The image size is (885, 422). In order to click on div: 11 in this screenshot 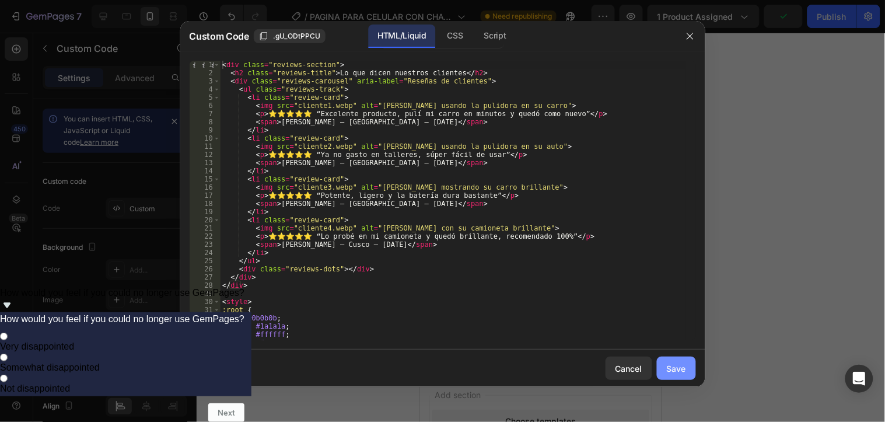, I will do `click(205, 146)`.